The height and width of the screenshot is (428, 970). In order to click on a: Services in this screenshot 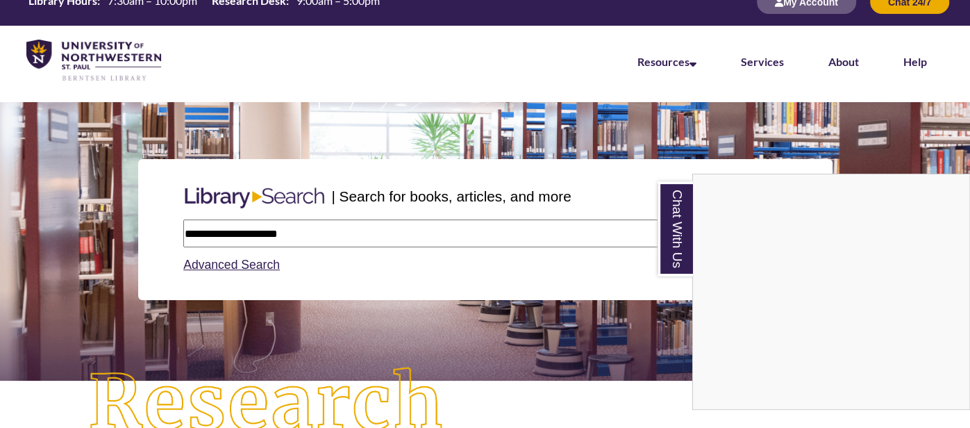, I will do `click(762, 61)`.